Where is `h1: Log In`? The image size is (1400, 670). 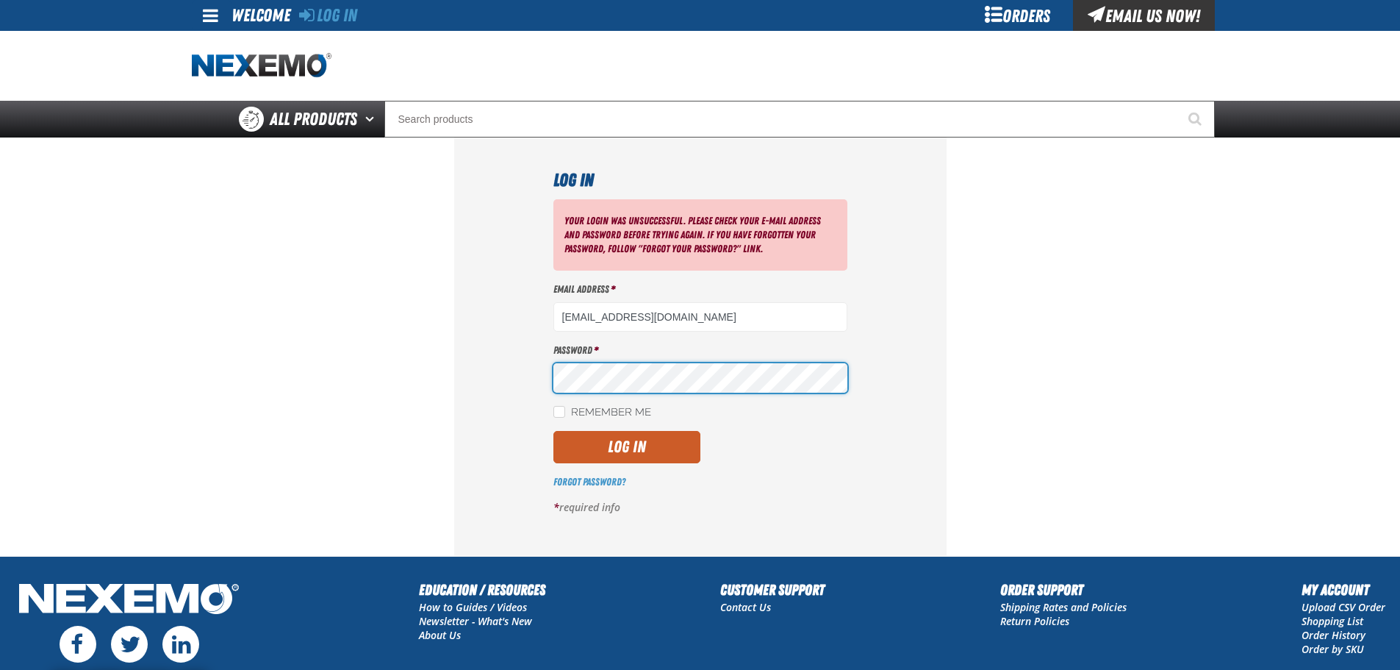 h1: Log In is located at coordinates (701, 180).